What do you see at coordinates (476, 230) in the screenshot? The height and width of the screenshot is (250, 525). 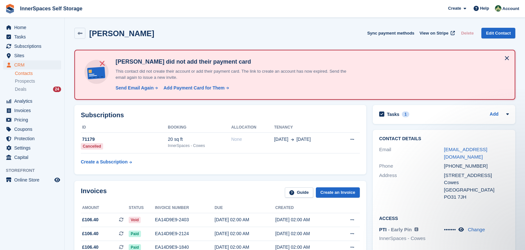 I see `a: Change` at bounding box center [476, 230].